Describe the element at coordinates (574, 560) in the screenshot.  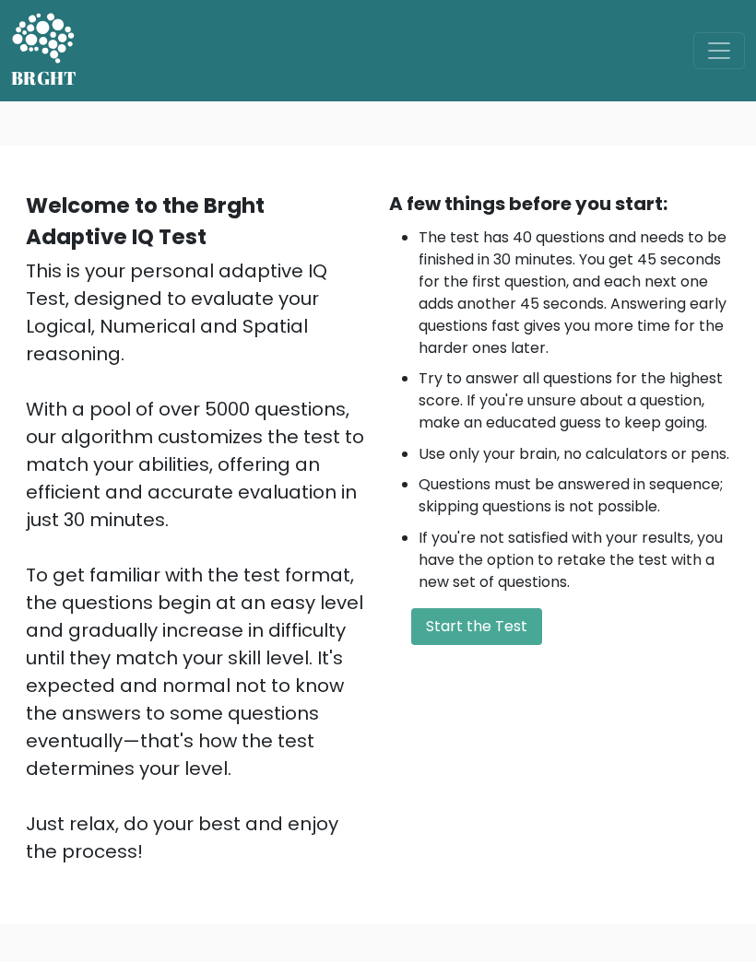
I see `li: If you're not satisfied with your results, you have the option to retake the test with a new set ...` at that location.